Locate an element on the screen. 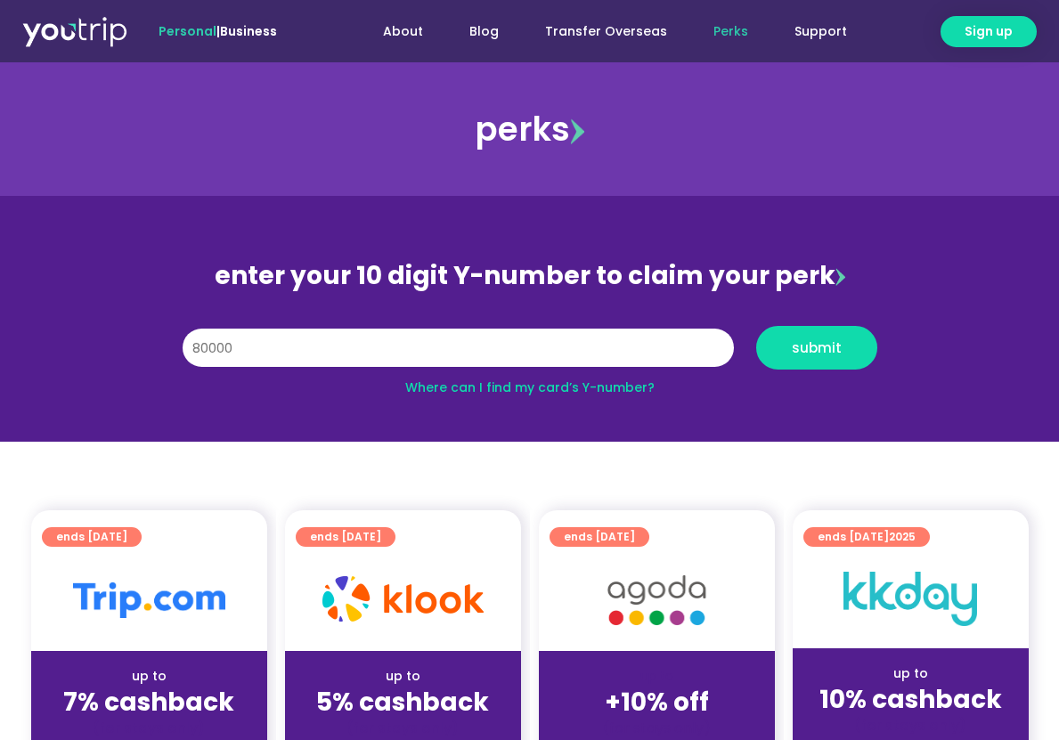  a: Transfer Overseas is located at coordinates (606, 31).